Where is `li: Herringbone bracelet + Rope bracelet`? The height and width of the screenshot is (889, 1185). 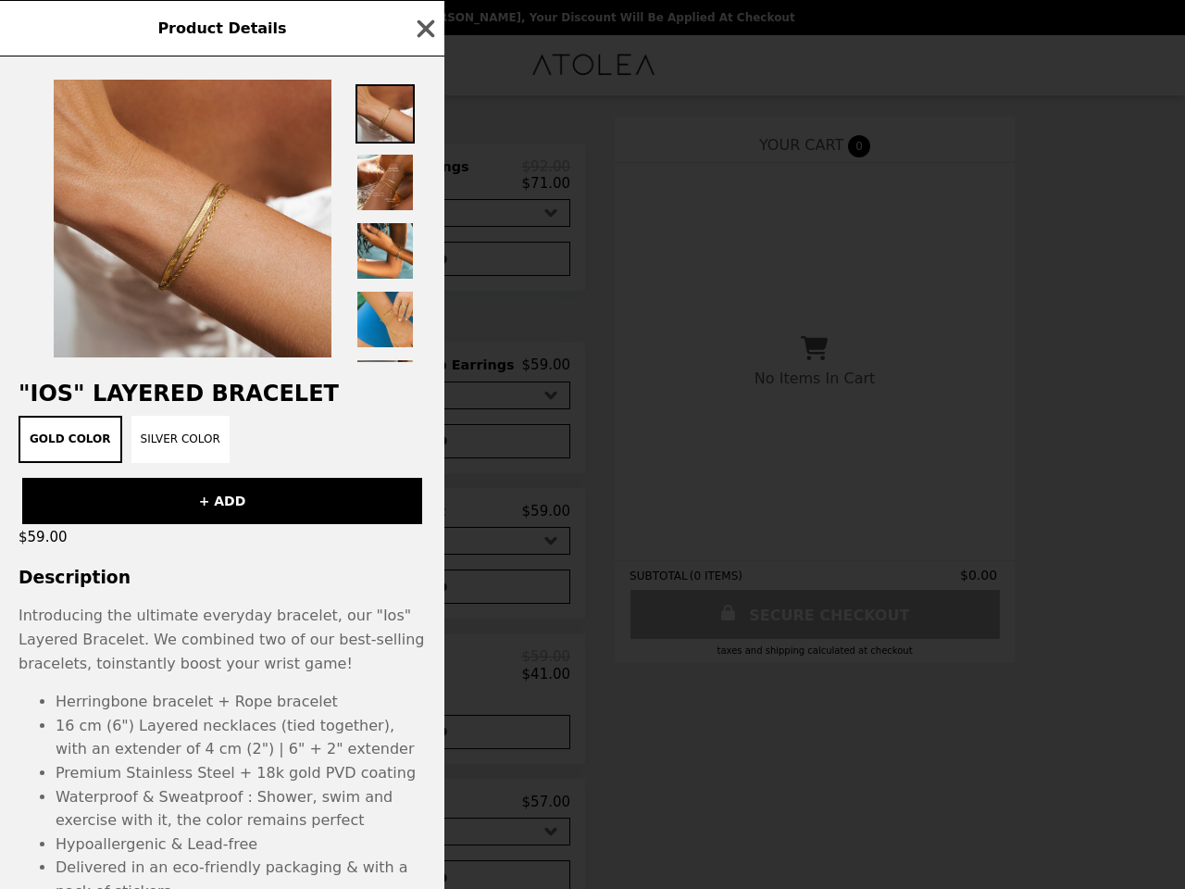
li: Herringbone bracelet + Rope bracelet is located at coordinates (241, 702).